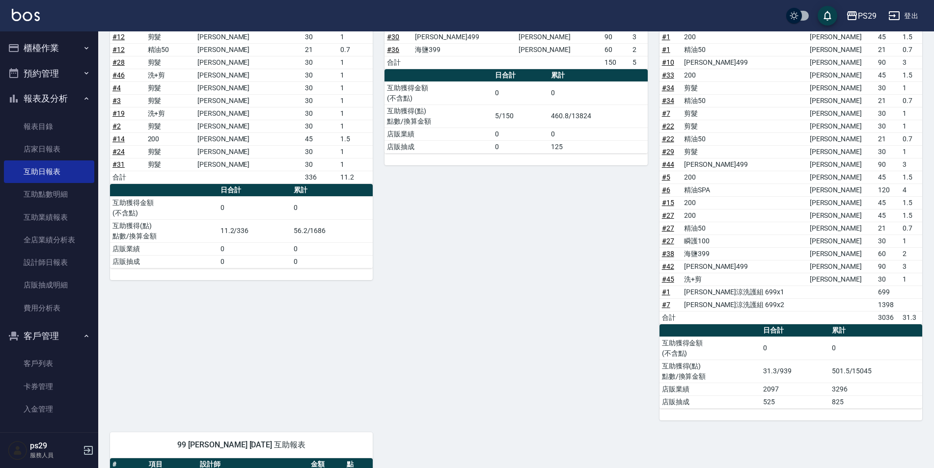 This screenshot has height=468, width=934. Describe the element at coordinates (49, 336) in the screenshot. I see `button: 客戶管理` at that location.